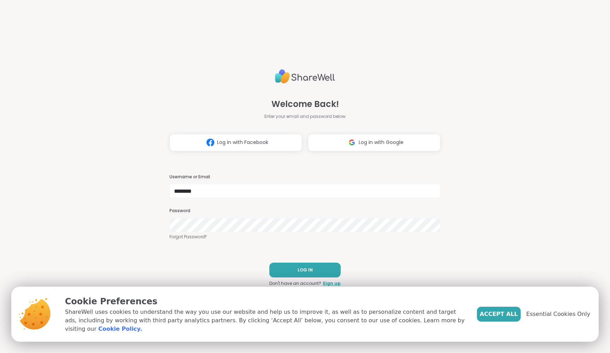  Describe the element at coordinates (305, 211) in the screenshot. I see `h3: Password` at that location.